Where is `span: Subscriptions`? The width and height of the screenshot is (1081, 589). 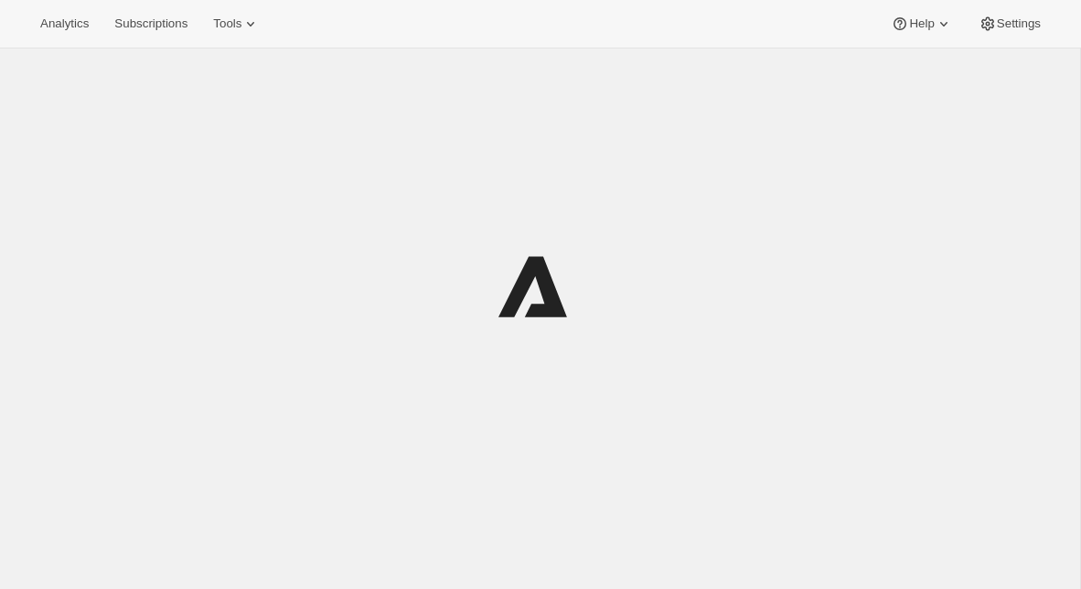
span: Subscriptions is located at coordinates (151, 24).